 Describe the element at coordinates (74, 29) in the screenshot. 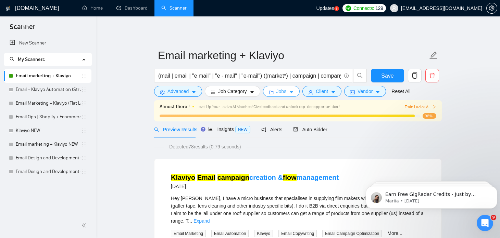

I see `p: Message from Mariia, sent 1d ago` at that location.